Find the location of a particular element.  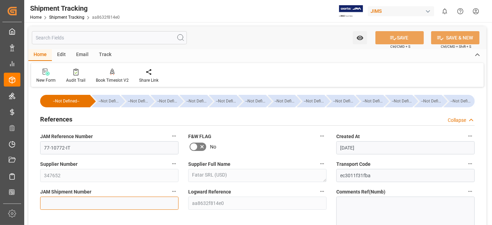

div: Book Timeslot V2 is located at coordinates (112, 80).